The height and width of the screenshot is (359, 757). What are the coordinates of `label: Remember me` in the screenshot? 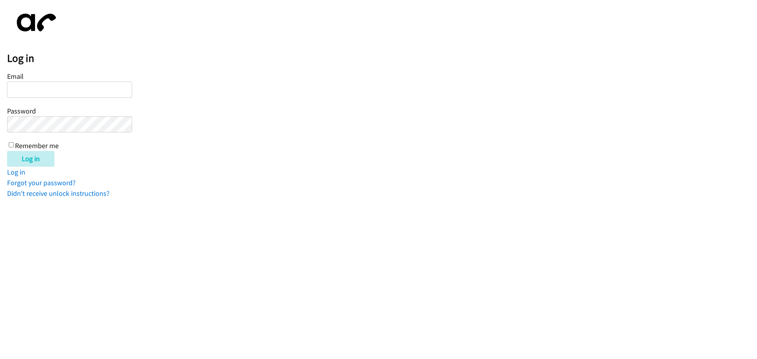 It's located at (37, 145).